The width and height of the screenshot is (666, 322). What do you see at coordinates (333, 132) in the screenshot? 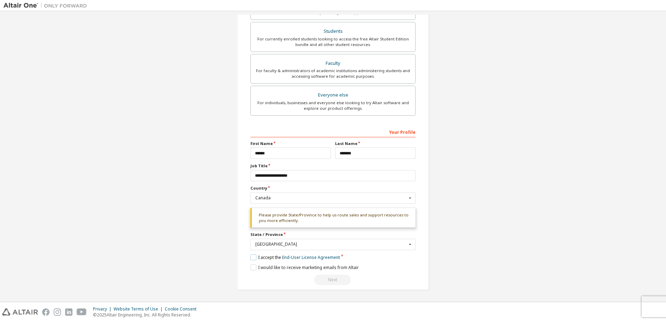
I see `div: Your Profile` at bounding box center [333, 132].